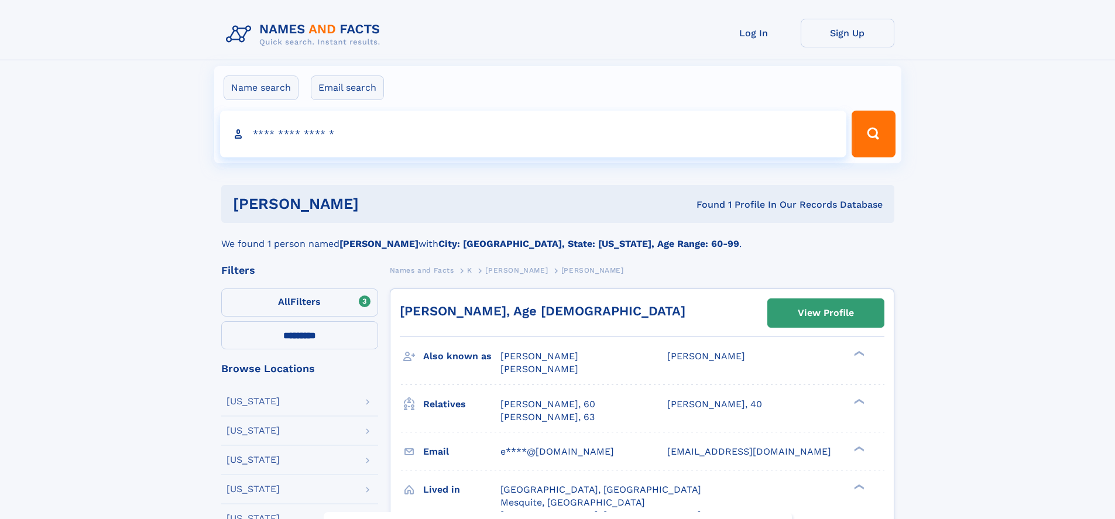  What do you see at coordinates (826, 313) in the screenshot?
I see `a: View Profile` at bounding box center [826, 313].